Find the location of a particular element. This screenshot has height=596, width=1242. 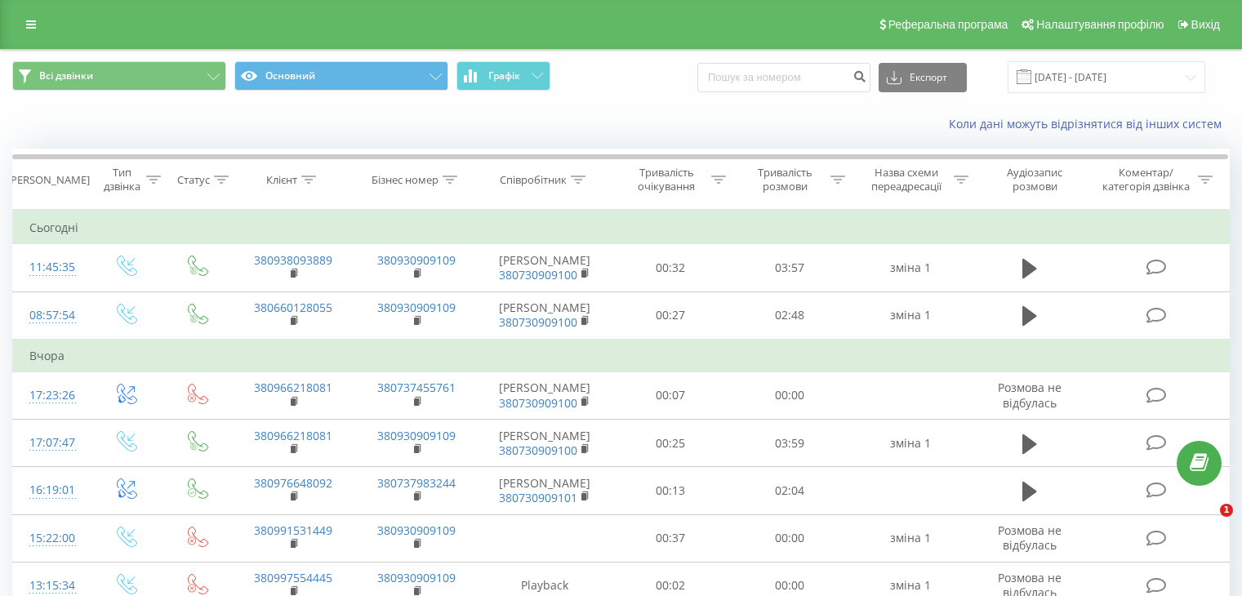

span: Вихід is located at coordinates (1205, 24).